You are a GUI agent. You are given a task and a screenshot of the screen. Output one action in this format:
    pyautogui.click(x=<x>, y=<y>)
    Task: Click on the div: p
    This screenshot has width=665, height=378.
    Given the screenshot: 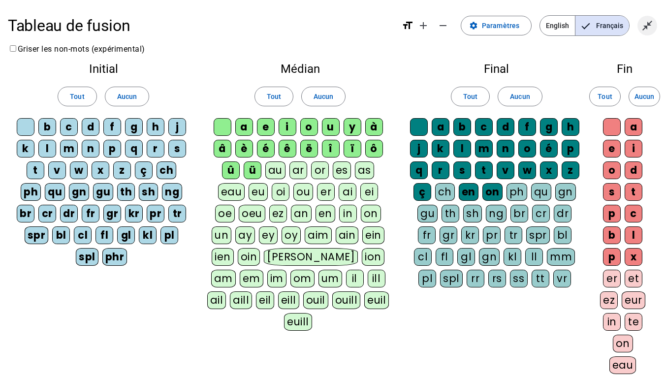 What is the action you would take?
    pyautogui.click(x=612, y=257)
    